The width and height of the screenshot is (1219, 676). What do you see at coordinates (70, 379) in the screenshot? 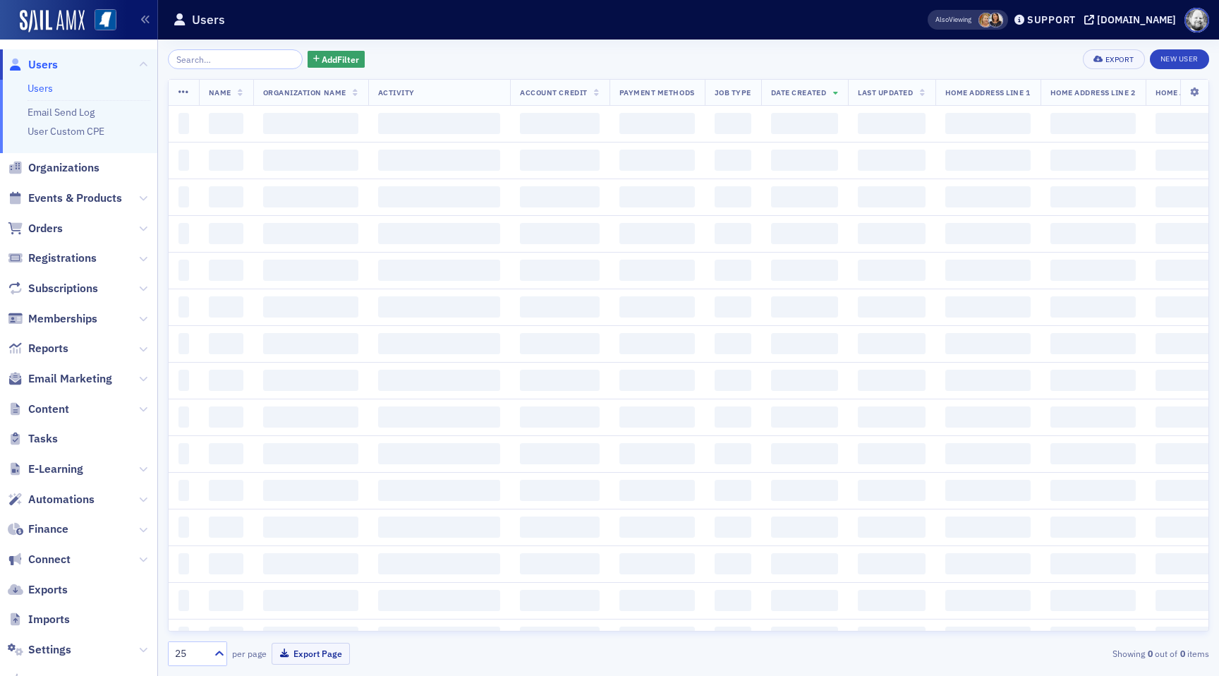
I see `span: Email Marketing` at bounding box center [70, 379].